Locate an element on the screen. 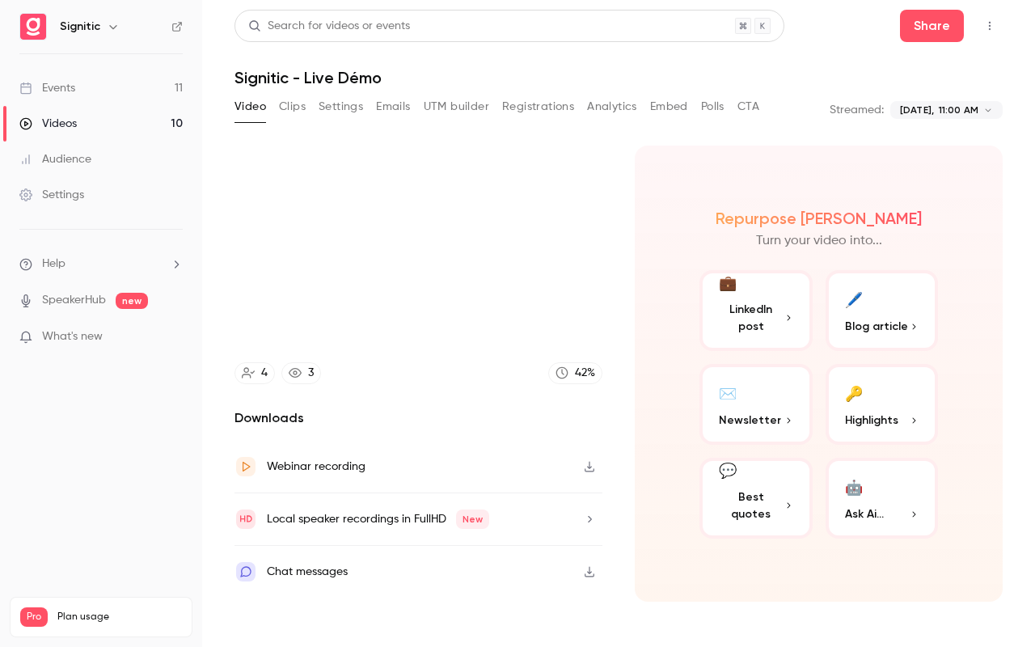  div: Local speaker recordings in FullHD is located at coordinates (378, 519).